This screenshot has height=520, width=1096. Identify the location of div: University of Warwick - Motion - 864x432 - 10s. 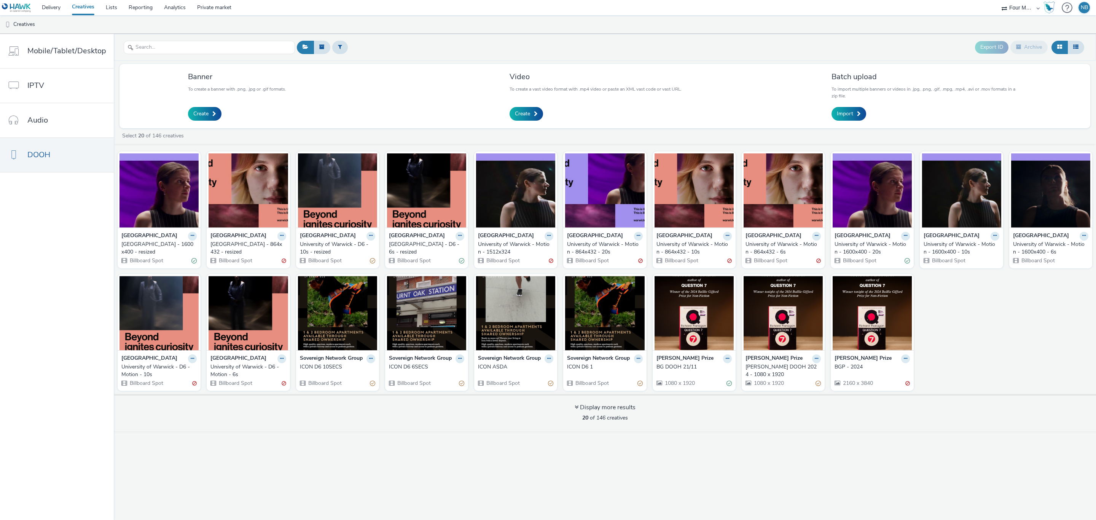
(693, 248).